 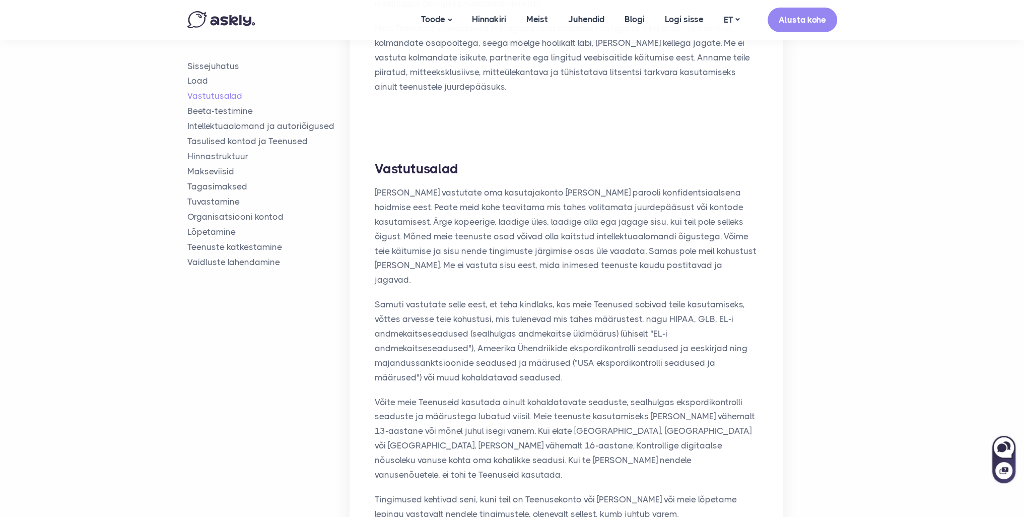 What do you see at coordinates (269, 247) in the screenshot?
I see `a: Teenuste katkestamine` at bounding box center [269, 247].